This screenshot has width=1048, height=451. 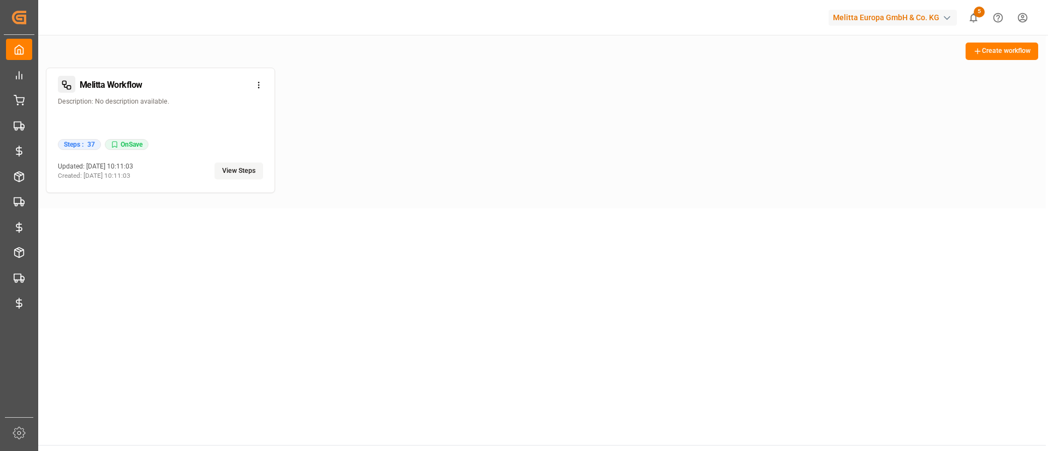 What do you see at coordinates (160, 100) in the screenshot?
I see `p: Description: No description available.` at bounding box center [160, 100].